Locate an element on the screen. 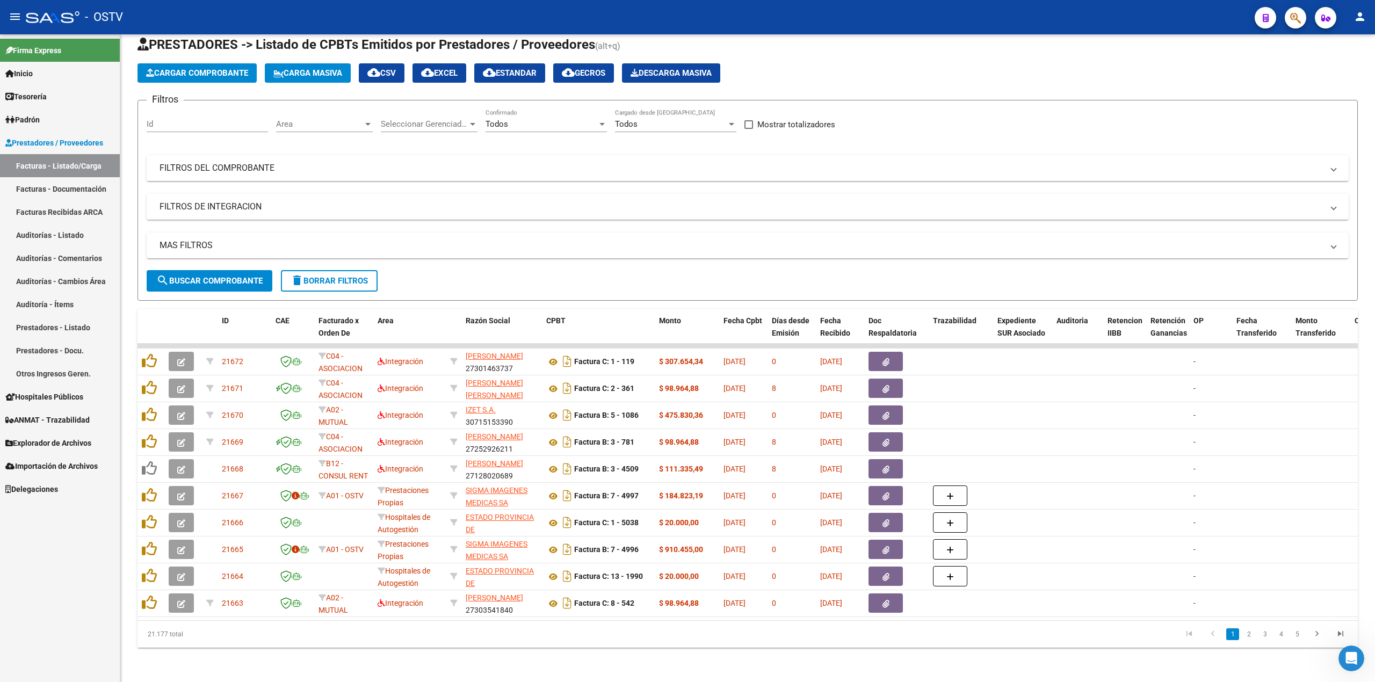 Image resolution: width=1375 pixels, height=682 pixels. span: CSV is located at coordinates (381, 73).